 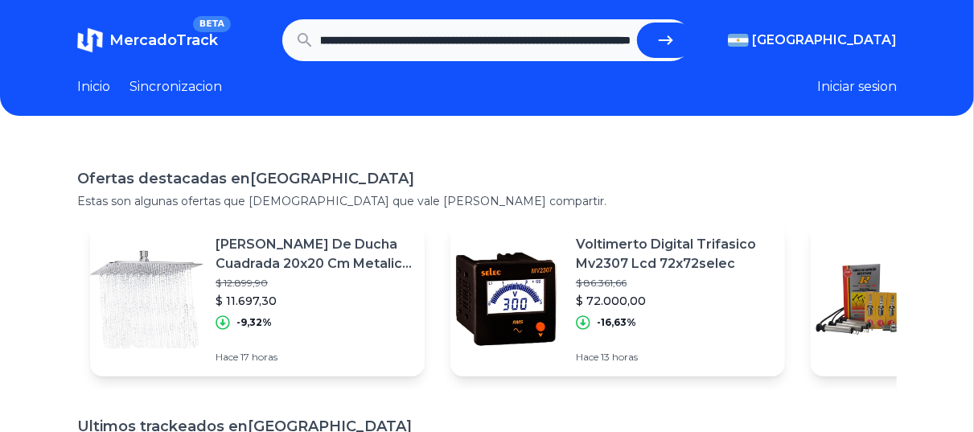 What do you see at coordinates (163, 40) in the screenshot?
I see `span: MercadoTrack` at bounding box center [163, 40].